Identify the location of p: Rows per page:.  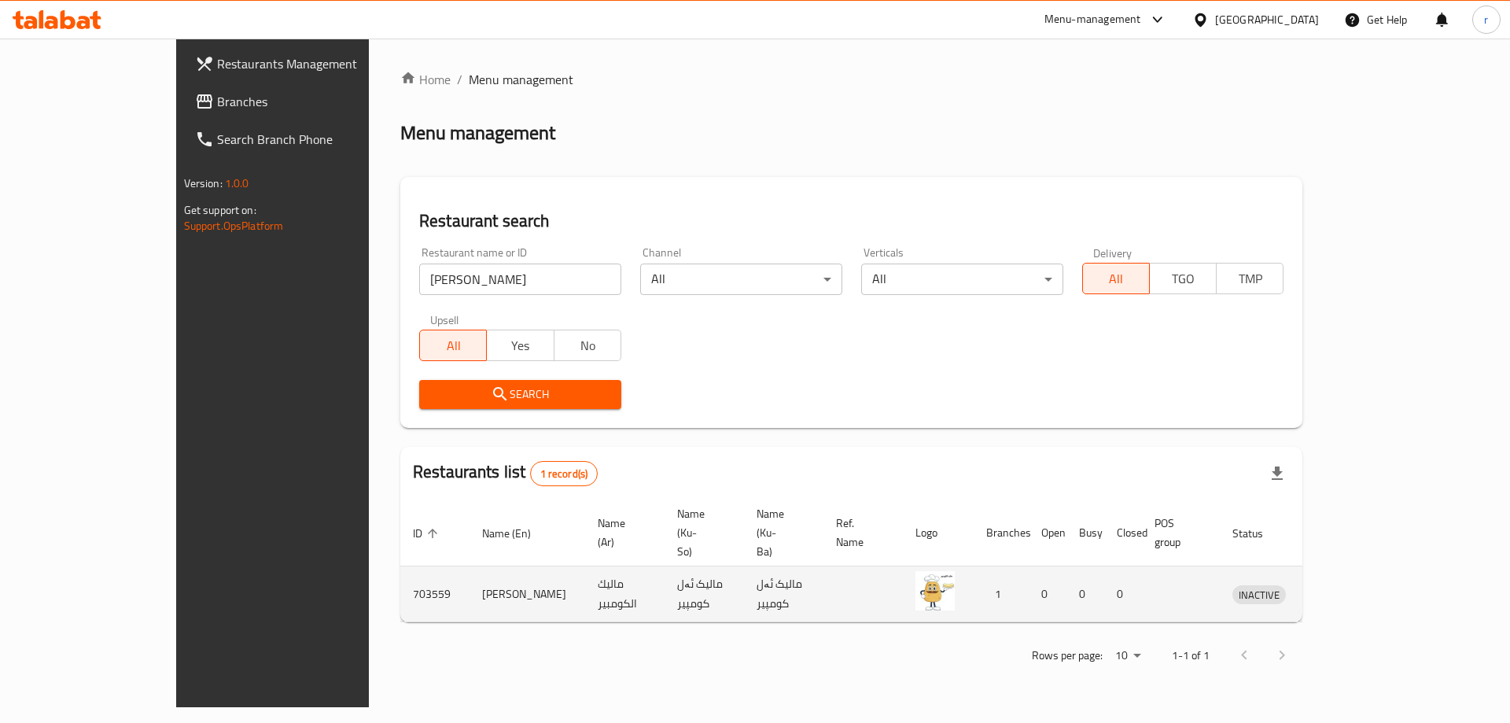
(1068, 655).